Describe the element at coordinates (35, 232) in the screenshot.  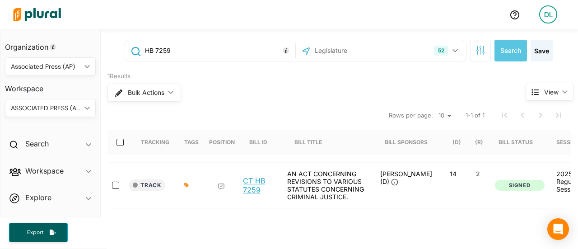
I see `span: Export` at that location.